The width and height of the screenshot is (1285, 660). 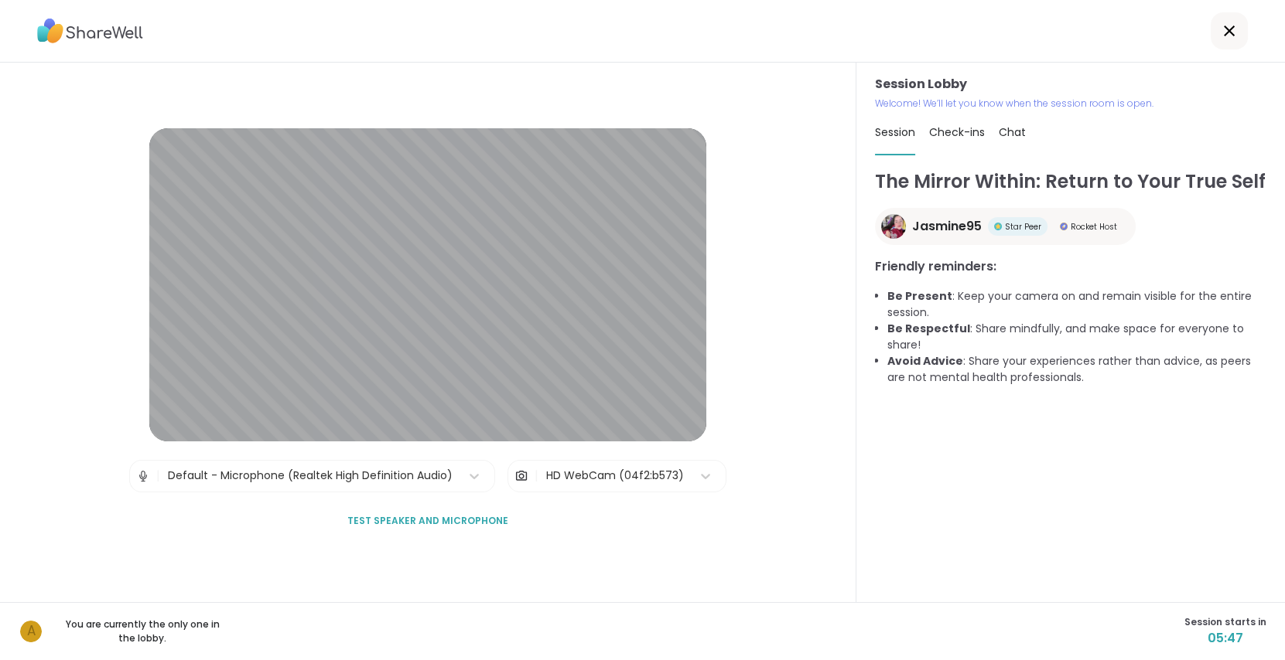 I want to click on p: Welcome! We’ll let you know when the session room is open., so click(x=1070, y=104).